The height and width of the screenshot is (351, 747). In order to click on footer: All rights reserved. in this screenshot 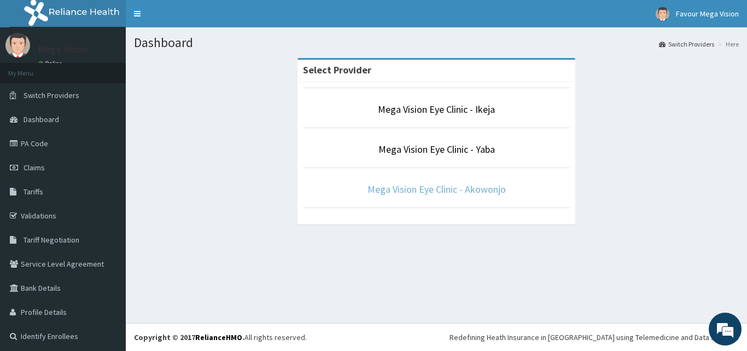, I will do `click(437, 336)`.